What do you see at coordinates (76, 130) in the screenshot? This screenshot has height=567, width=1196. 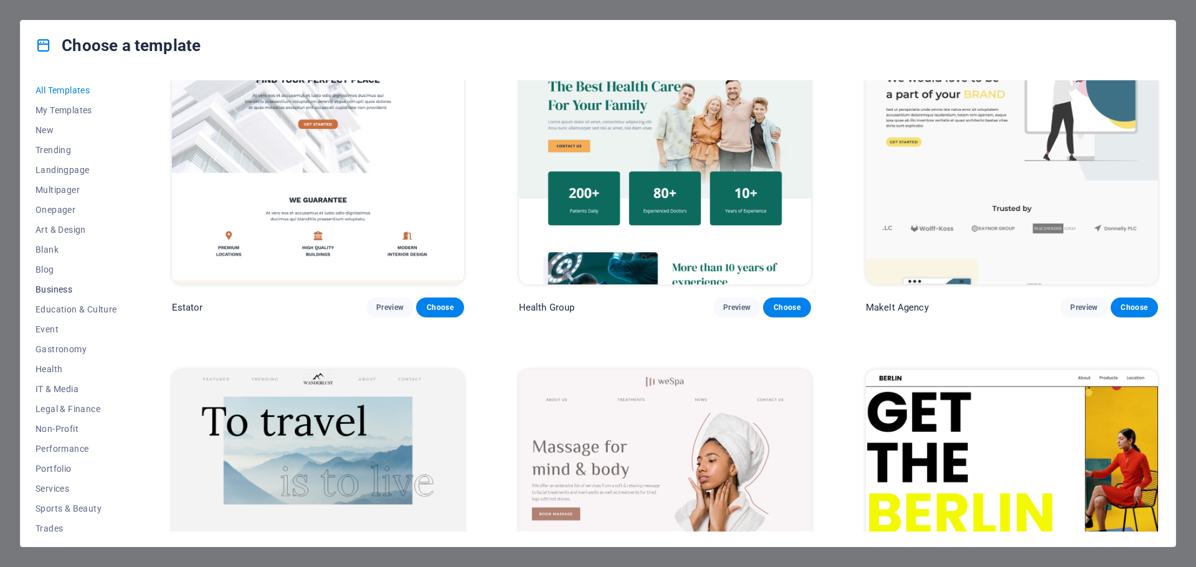 I see `span: New` at bounding box center [76, 130].